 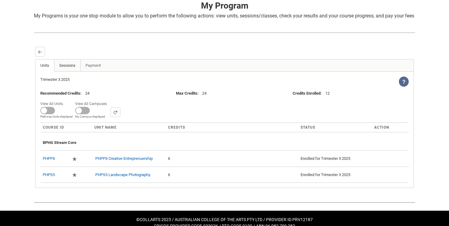 What do you see at coordinates (129, 158) in the screenshot?
I see `div: PHPP6 Creative Entreprenuership` at bounding box center [129, 158].